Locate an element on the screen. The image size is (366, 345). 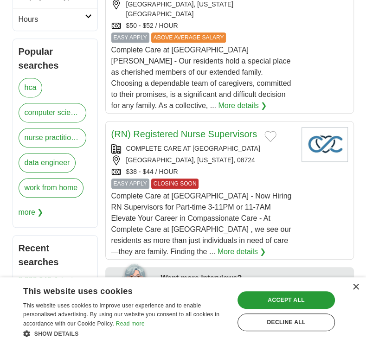
h2: Popular searches is located at coordinates (55, 58).